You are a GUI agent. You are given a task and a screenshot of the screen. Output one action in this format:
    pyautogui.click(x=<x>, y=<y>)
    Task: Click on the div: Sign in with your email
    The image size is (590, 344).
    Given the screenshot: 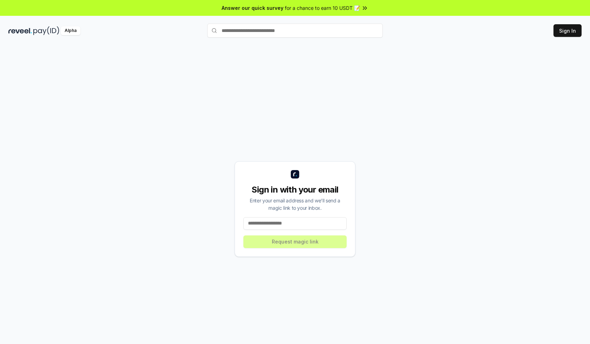 What is the action you would take?
    pyautogui.click(x=295, y=190)
    